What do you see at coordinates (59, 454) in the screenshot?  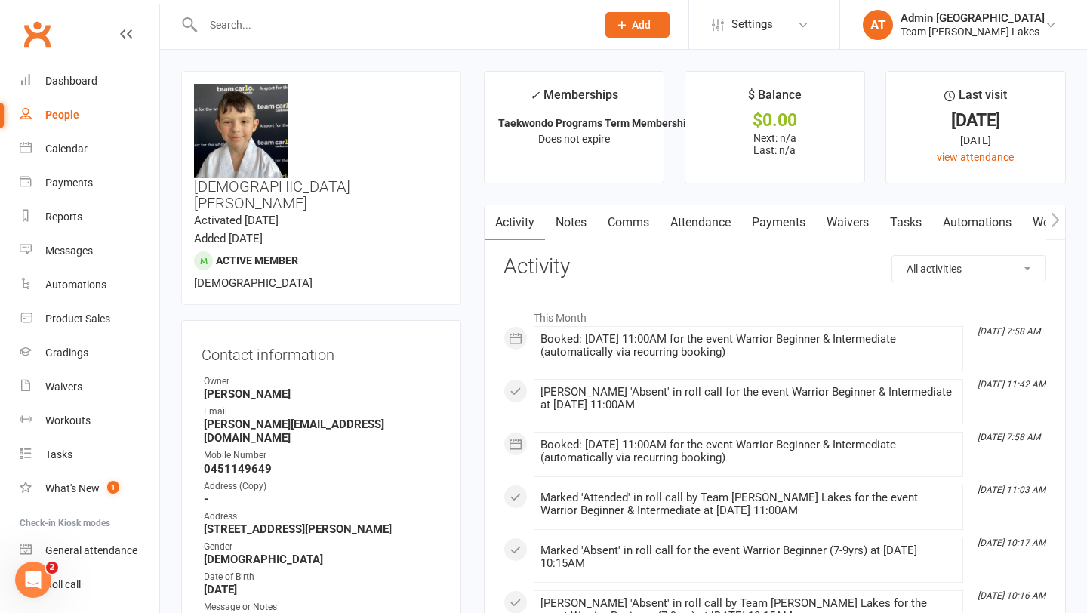 I see `div: Tasks` at bounding box center [59, 454].